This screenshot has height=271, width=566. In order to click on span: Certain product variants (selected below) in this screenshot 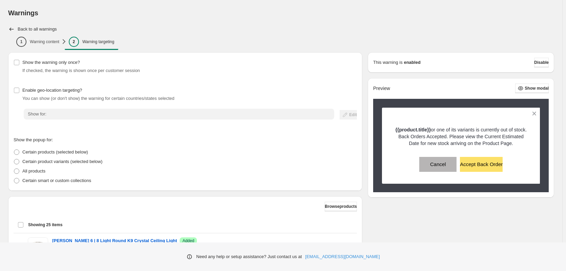, I will do `click(62, 161)`.